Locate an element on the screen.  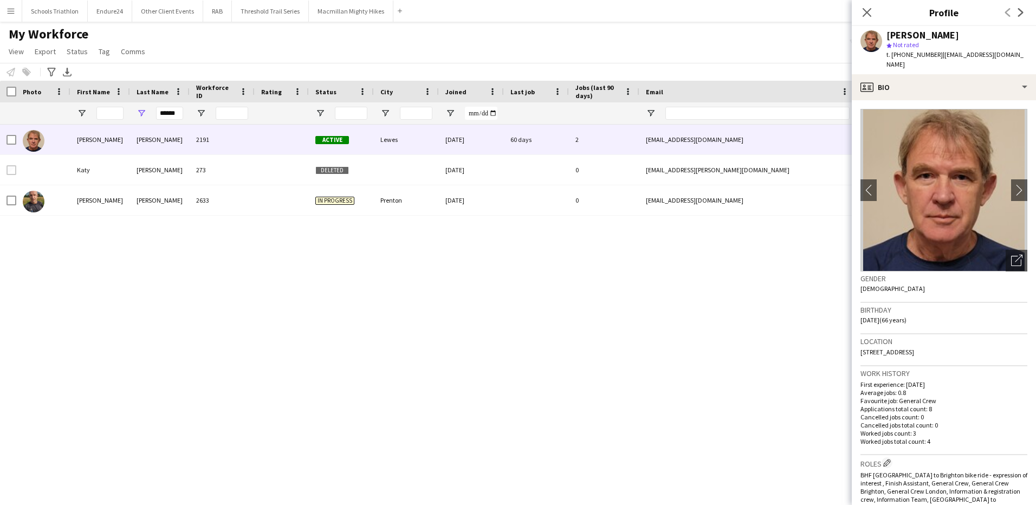
div: 2 is located at coordinates (604, 139).